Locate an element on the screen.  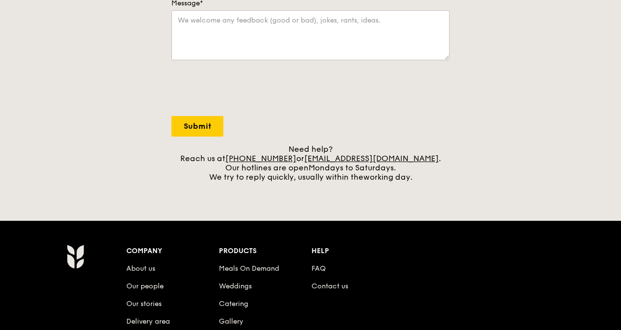
img: Grain is located at coordinates (75, 257).